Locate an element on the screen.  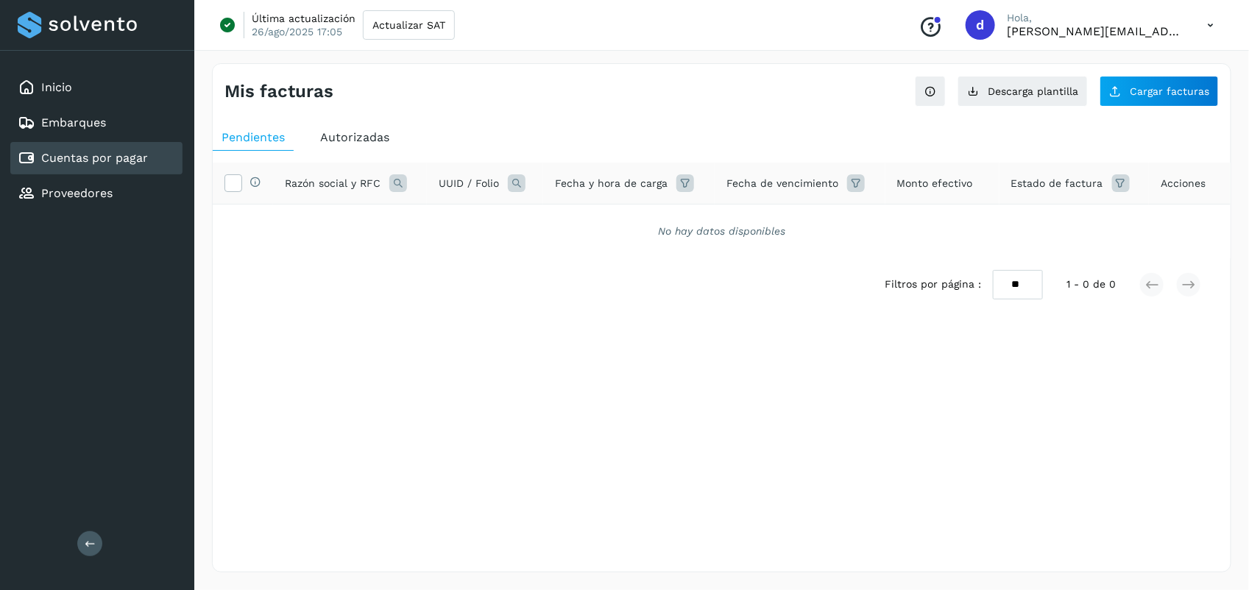
span: 1 - 0 de 0 is located at coordinates (1091, 284).